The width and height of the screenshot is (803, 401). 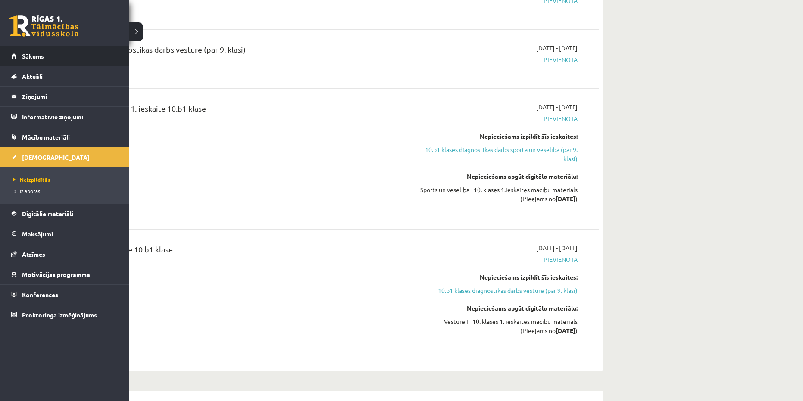 What do you see at coordinates (65, 97) in the screenshot?
I see `a: Ziņojumi` at bounding box center [65, 97].